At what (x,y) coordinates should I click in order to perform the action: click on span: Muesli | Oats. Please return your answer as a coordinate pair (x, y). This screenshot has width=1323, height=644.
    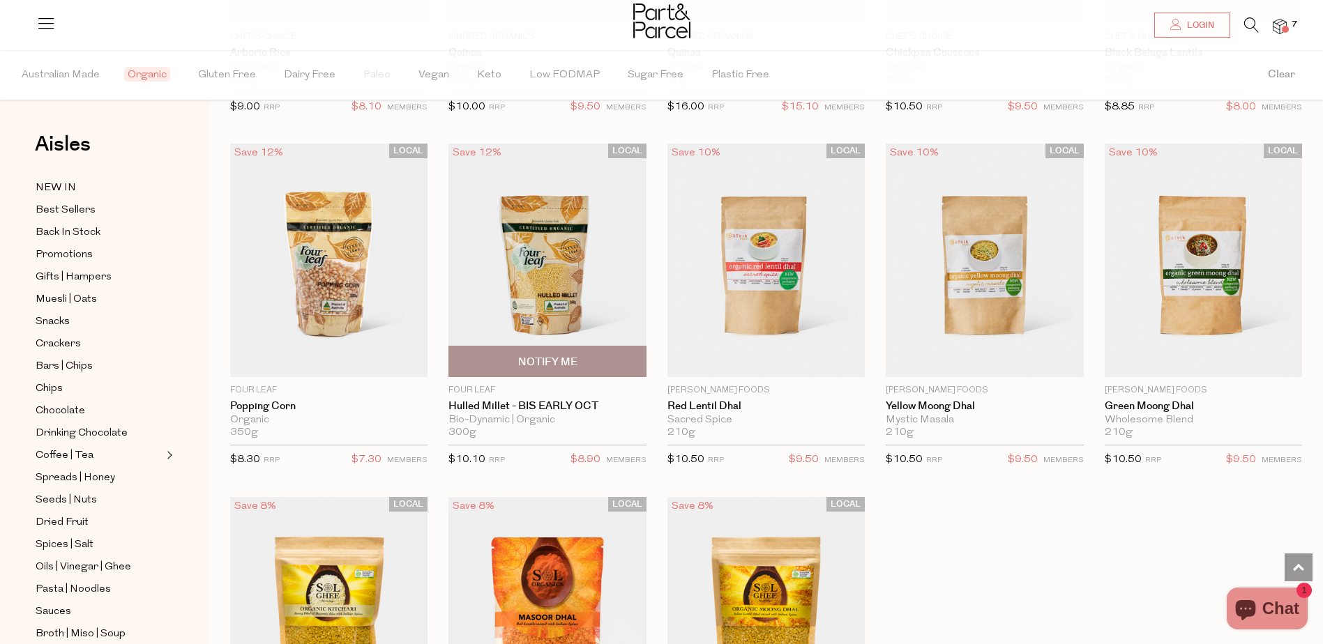
    Looking at the image, I should click on (66, 300).